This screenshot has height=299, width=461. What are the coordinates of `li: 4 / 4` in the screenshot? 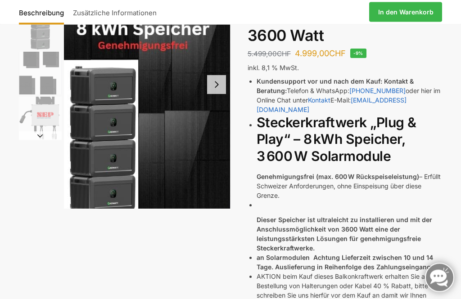 It's located at (39, 118).